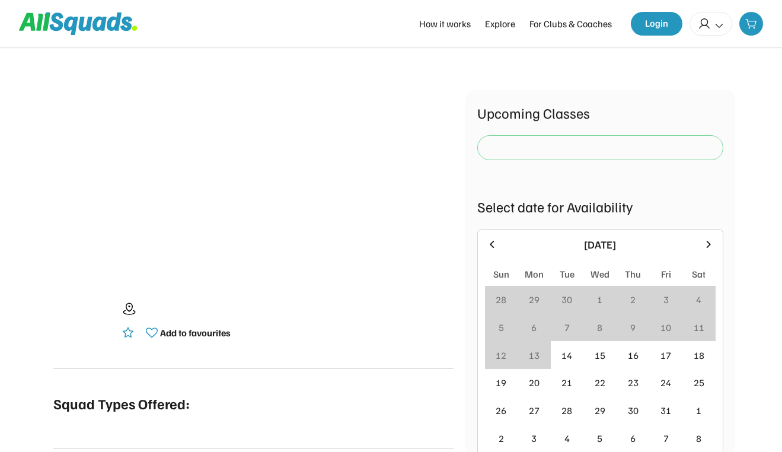 This screenshot has height=452, width=782. Describe the element at coordinates (699, 327) in the screenshot. I see `div: 11` at that location.